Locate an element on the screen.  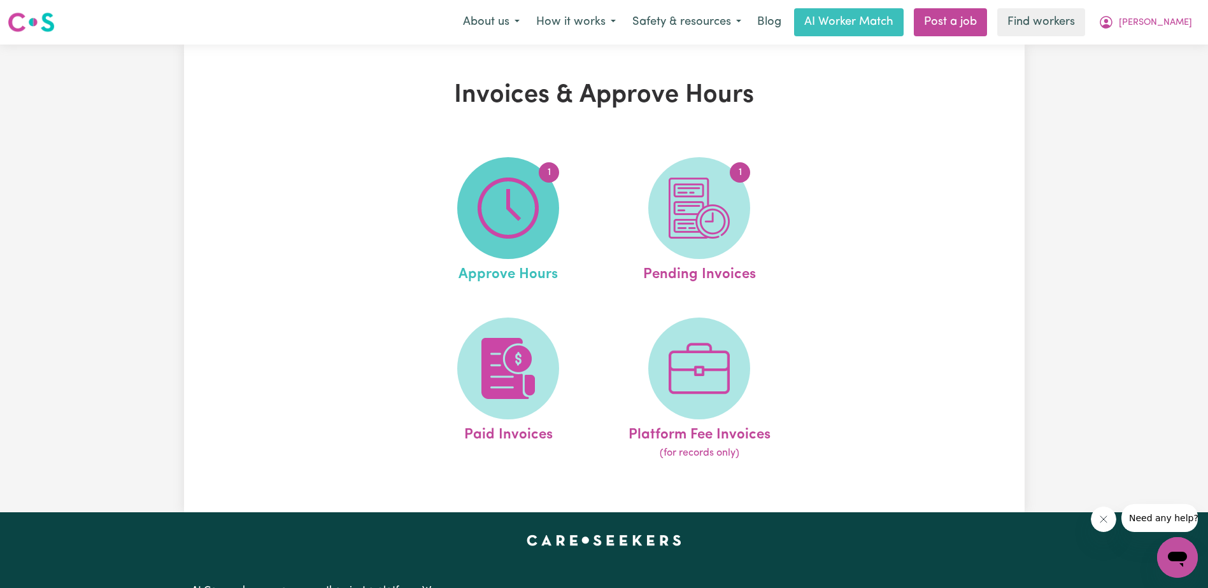
button: My Account is located at coordinates (1145, 22).